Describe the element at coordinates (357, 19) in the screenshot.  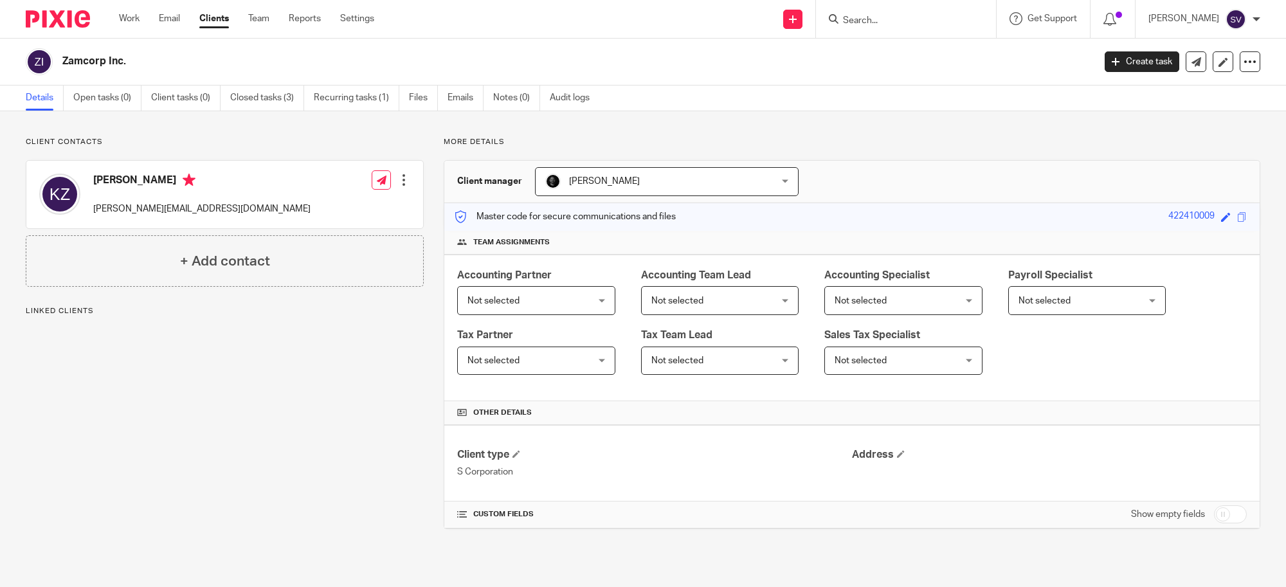
I see `a: Settings` at that location.